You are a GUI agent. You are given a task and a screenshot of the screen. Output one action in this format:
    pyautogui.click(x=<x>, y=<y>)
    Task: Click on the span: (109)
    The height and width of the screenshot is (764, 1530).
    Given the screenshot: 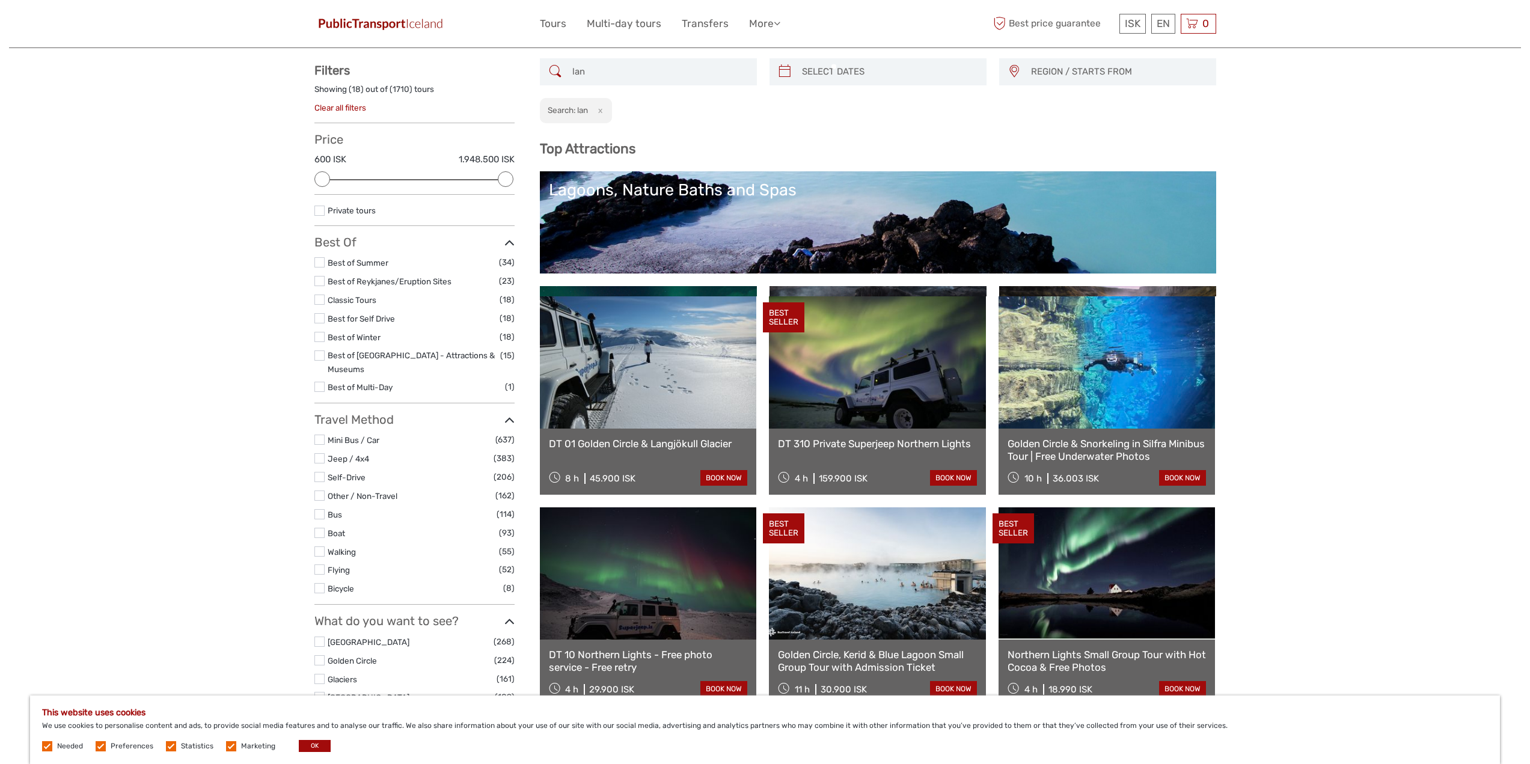 What is the action you would take?
    pyautogui.click(x=505, y=697)
    